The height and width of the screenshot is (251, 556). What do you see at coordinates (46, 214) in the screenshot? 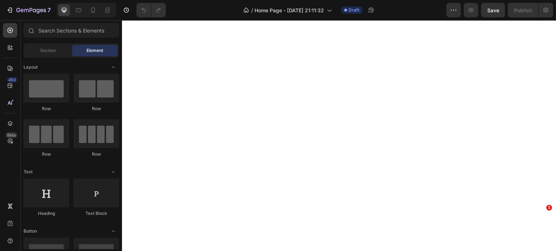
I see `div: Heading` at bounding box center [46, 214].